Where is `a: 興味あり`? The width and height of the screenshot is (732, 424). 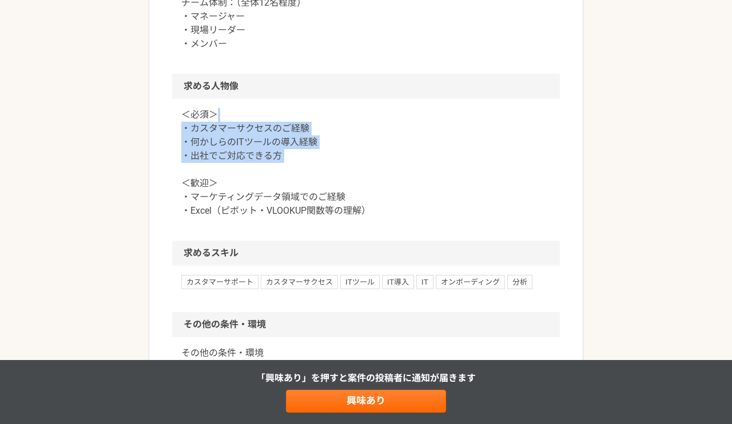
a: 興味あり is located at coordinates (366, 401).